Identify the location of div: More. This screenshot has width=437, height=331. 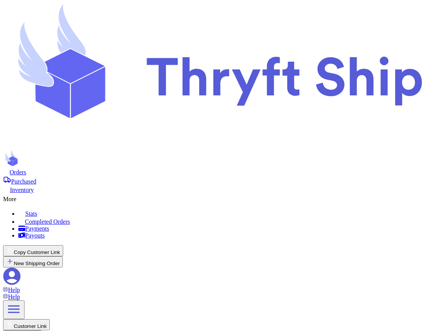
(218, 198).